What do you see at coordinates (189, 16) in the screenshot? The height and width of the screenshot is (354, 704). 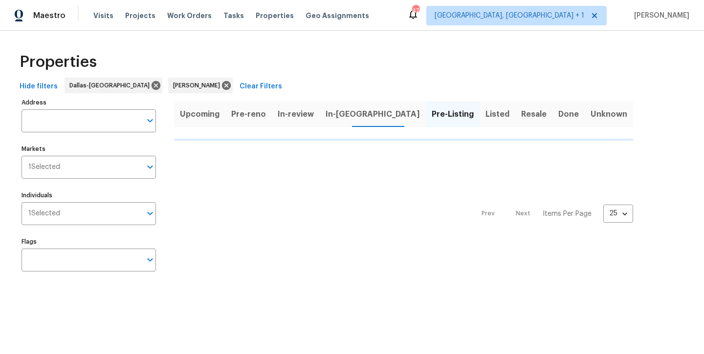 I see `span: Work Orders` at bounding box center [189, 16].